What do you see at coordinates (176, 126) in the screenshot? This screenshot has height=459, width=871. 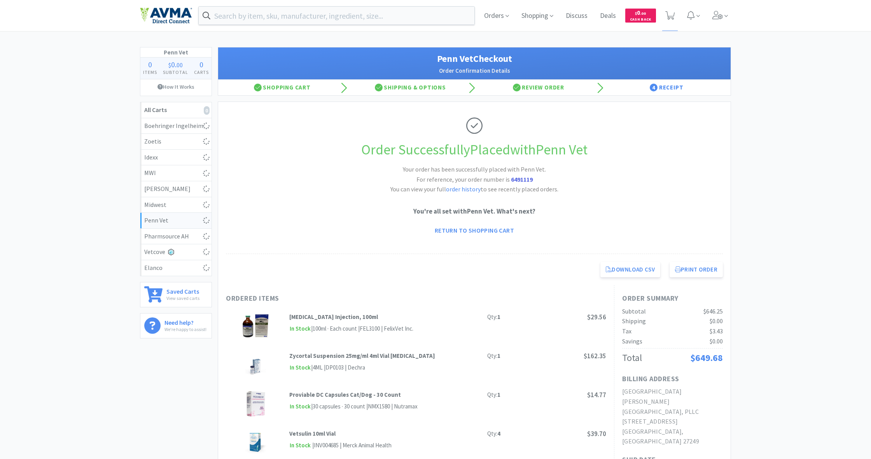 I see `div: Boehringer Ingelheim` at bounding box center [176, 126].